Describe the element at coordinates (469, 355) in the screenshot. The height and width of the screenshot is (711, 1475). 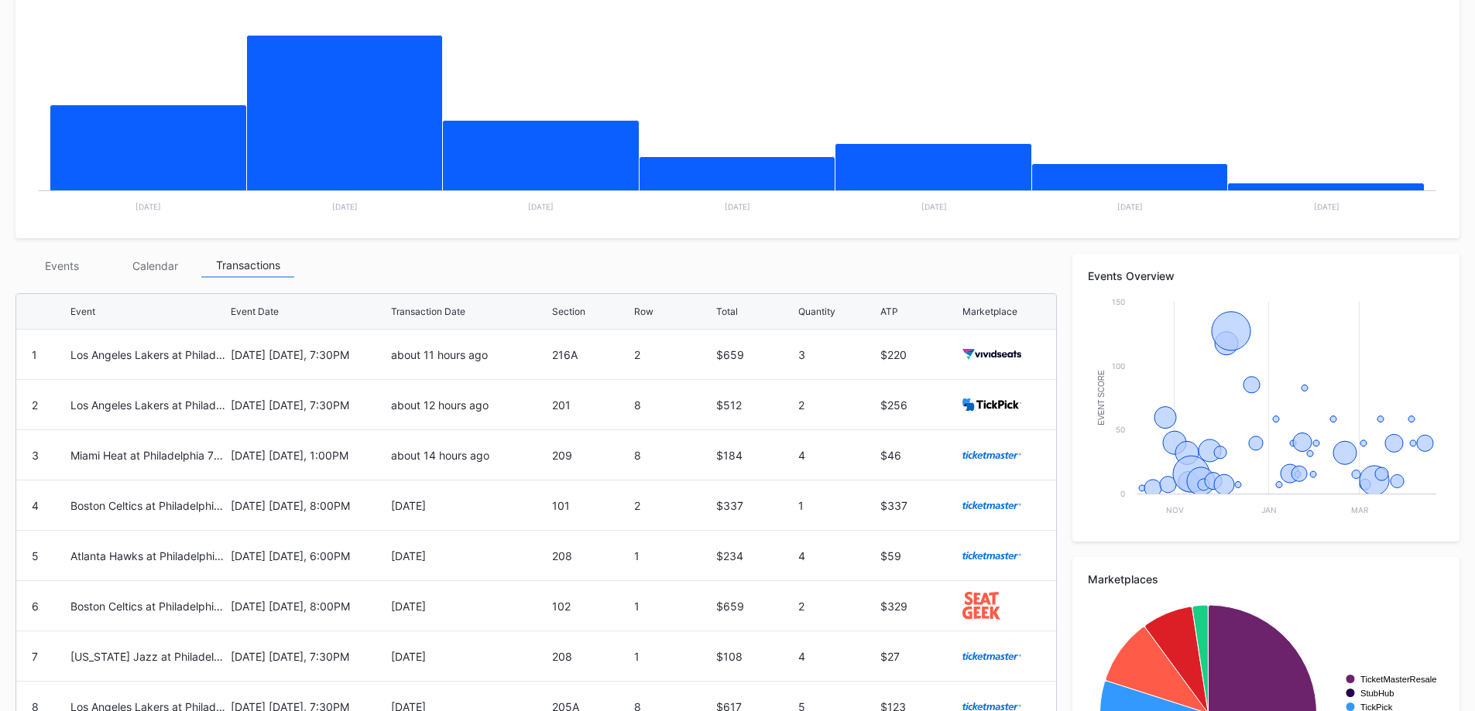
I see `div: about 11 hours ago` at that location.